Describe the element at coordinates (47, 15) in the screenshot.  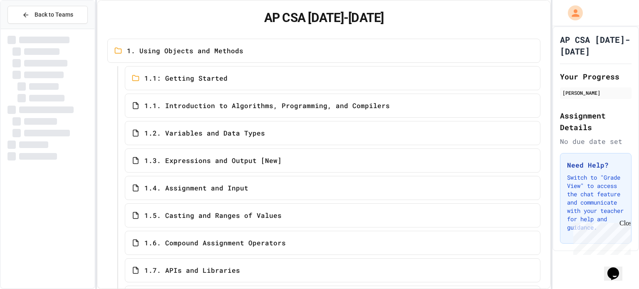
I see `button: Back to Teams` at that location.